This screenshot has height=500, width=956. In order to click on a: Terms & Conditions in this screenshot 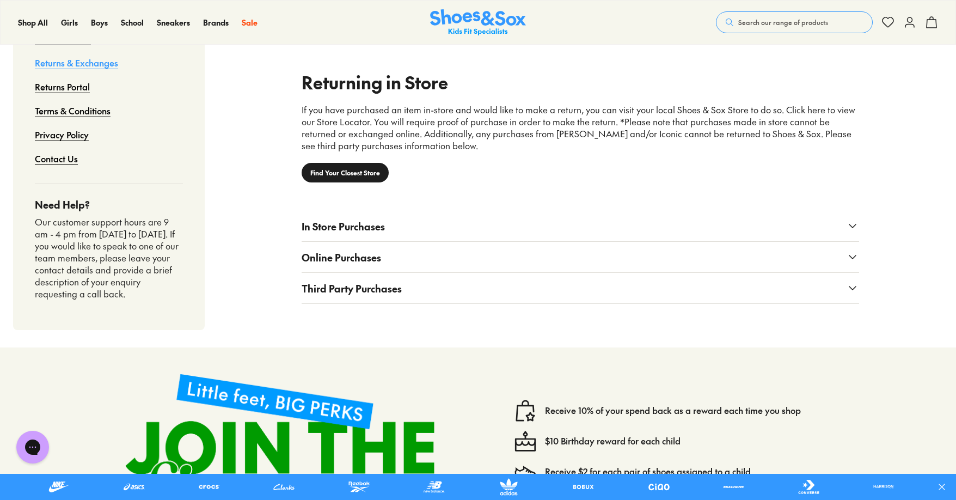, I will do `click(72, 111)`.